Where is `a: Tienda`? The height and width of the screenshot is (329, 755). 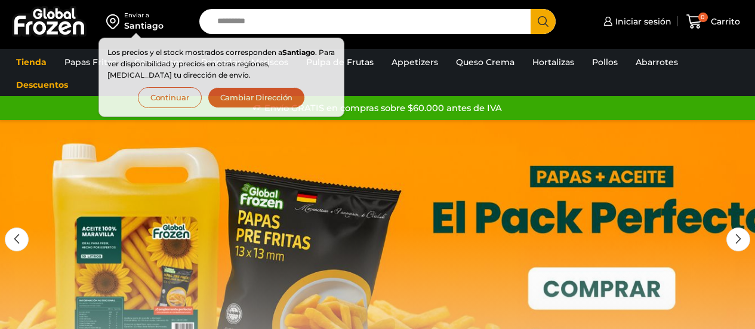 a: Tienda is located at coordinates (31, 62).